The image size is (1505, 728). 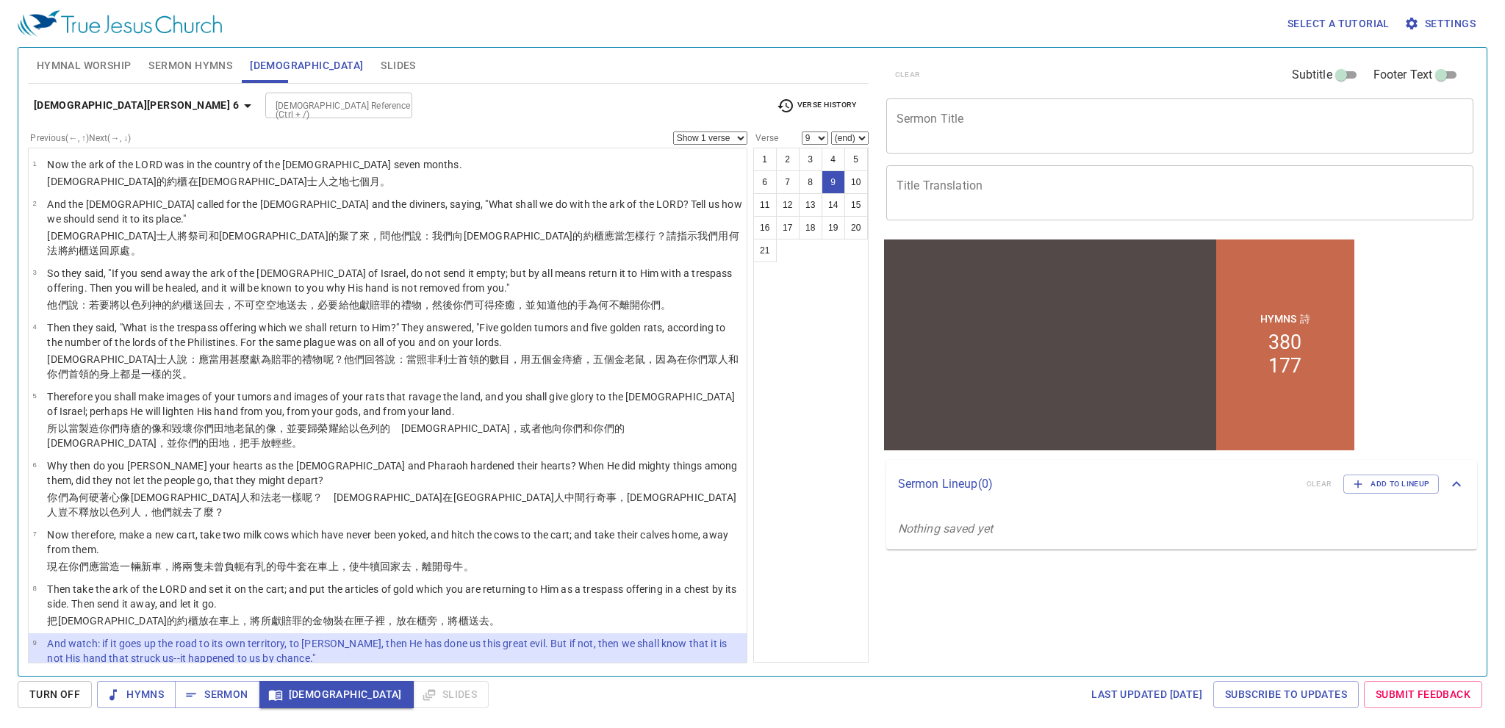 I want to click on p: Therefore you shall make images of your tumors and images of your rats that ravage the land, and ..., so click(x=395, y=404).